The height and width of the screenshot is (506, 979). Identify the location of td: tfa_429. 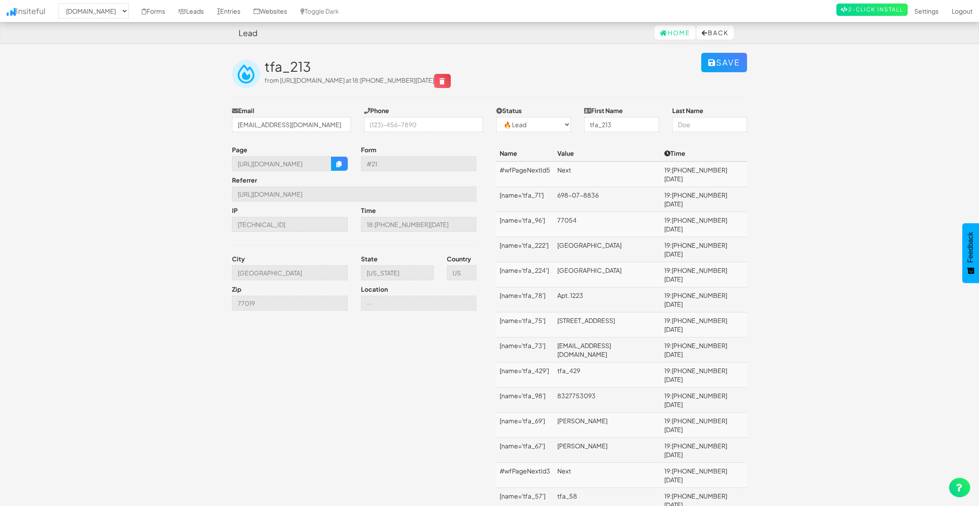
(607, 375).